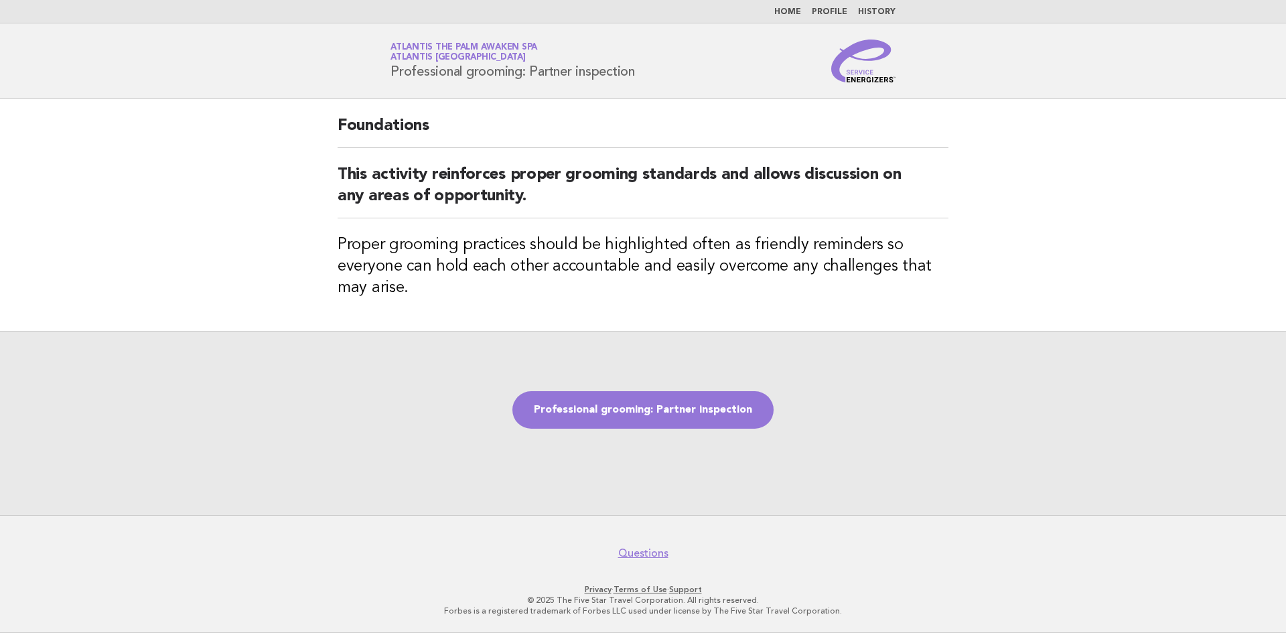  I want to click on h2: Foundations, so click(643, 131).